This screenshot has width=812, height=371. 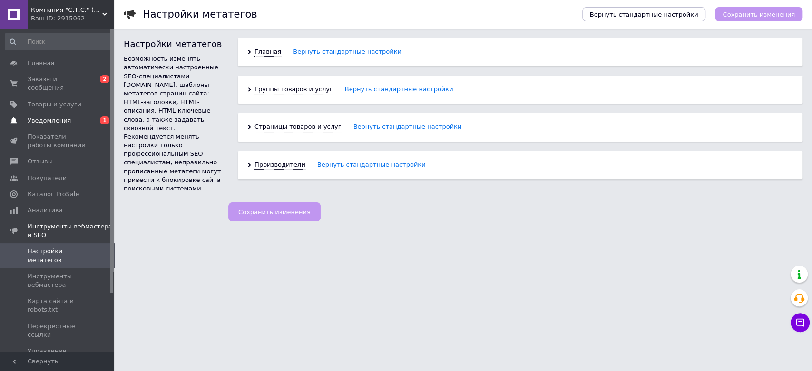 What do you see at coordinates (58, 281) in the screenshot?
I see `span: Инструменты вебмастера` at bounding box center [58, 281].